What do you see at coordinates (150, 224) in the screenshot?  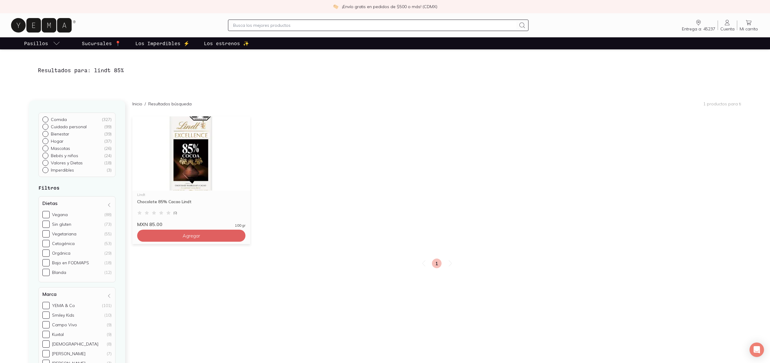 I see `span: MXN 85.00` at bounding box center [150, 224].